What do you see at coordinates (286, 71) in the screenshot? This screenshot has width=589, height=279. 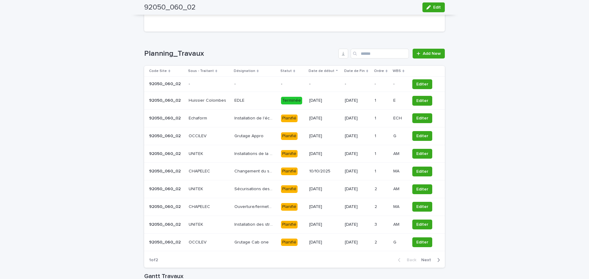 I see `p: Statut` at bounding box center [286, 71].